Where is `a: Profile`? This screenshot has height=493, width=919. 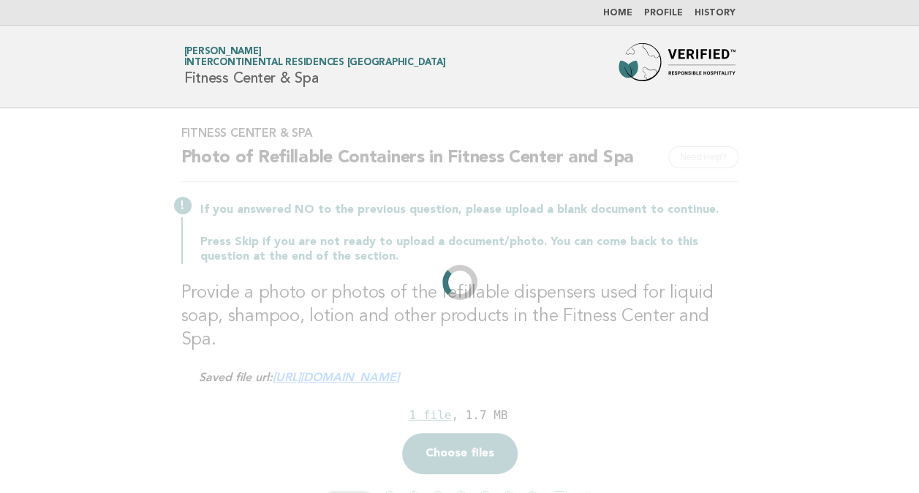 a: Profile is located at coordinates (663, 13).